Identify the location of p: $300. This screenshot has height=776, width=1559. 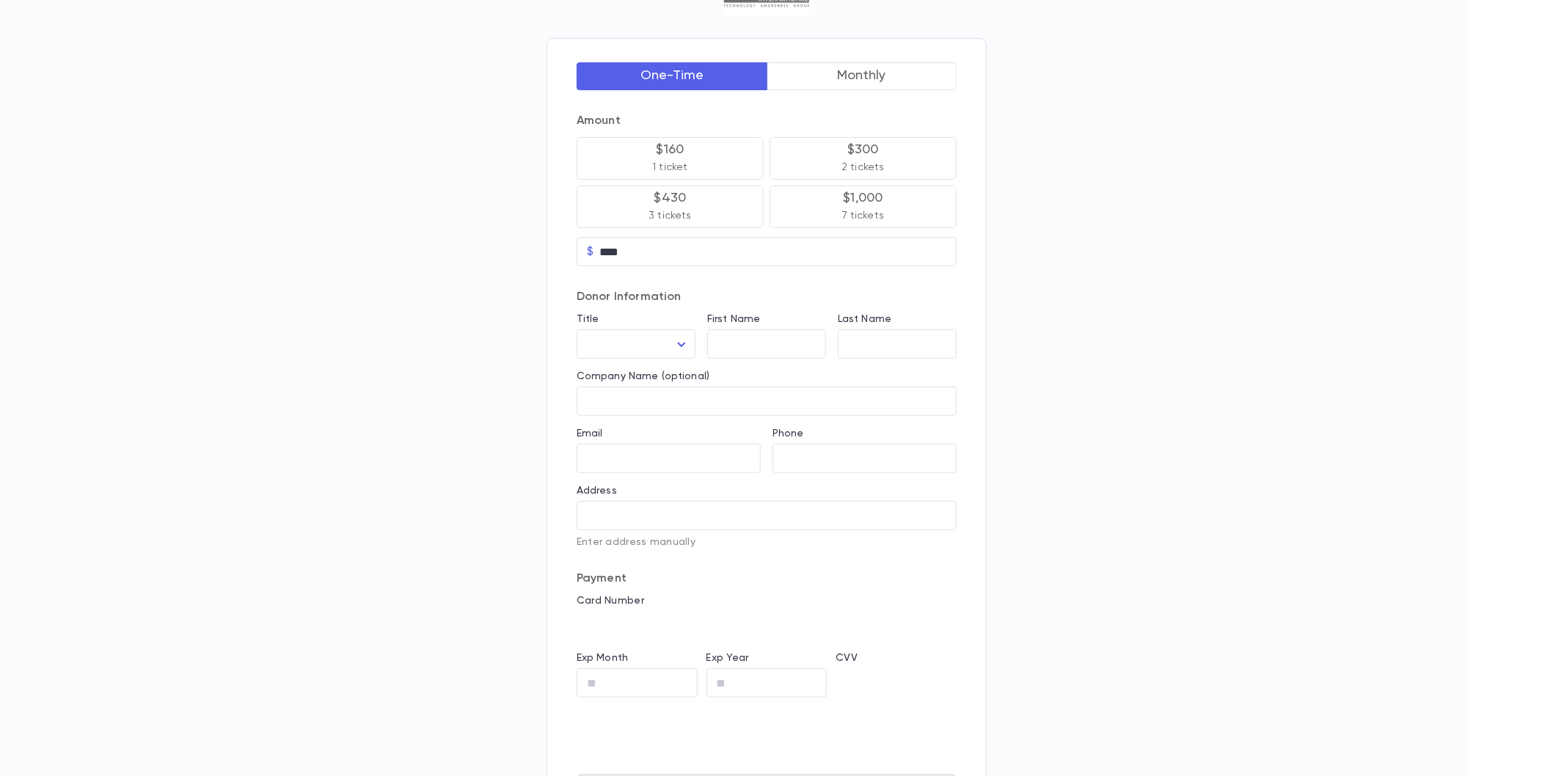
(863, 150).